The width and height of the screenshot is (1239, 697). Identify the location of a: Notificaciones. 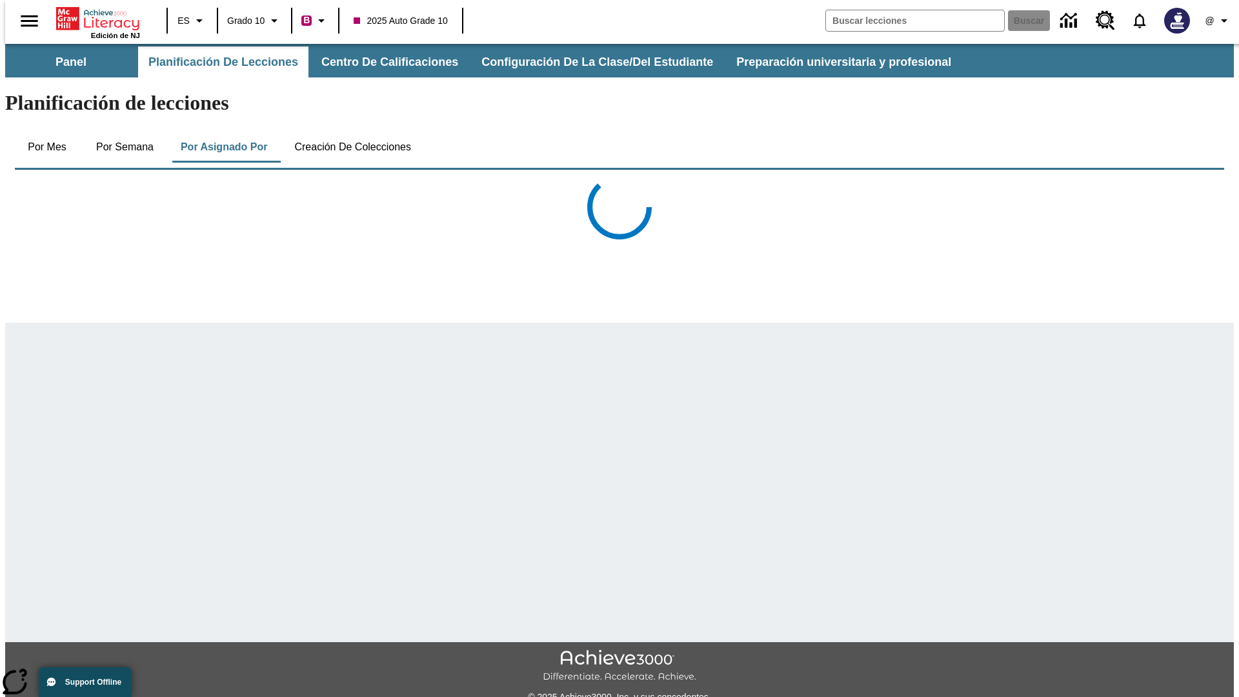
(1140, 21).